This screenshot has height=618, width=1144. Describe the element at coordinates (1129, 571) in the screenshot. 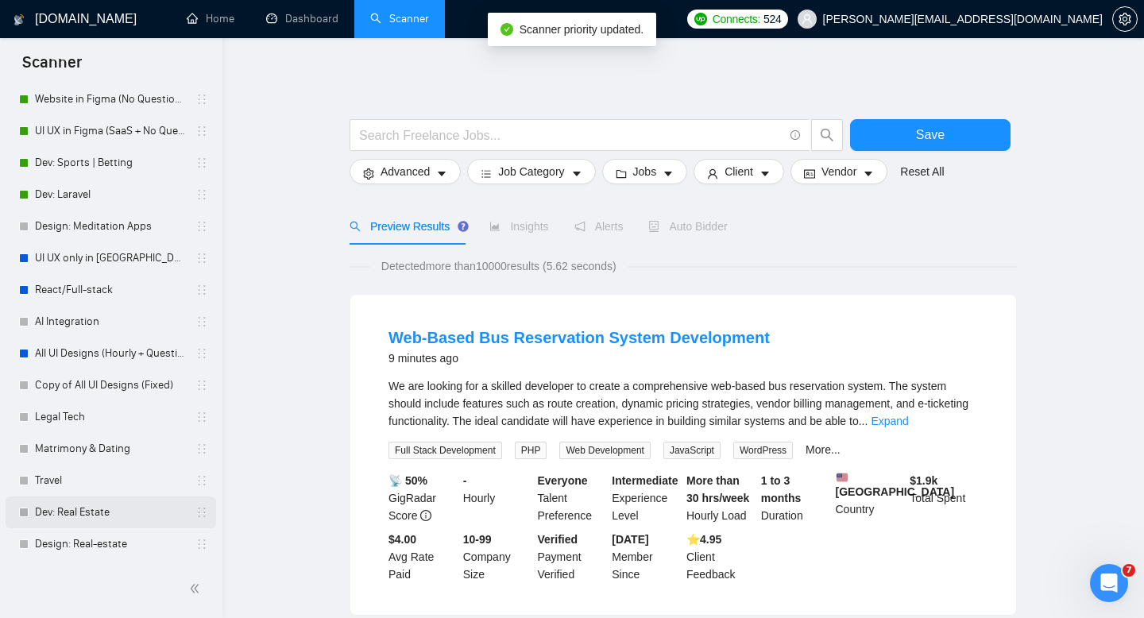

I see `span: 7` at that location.